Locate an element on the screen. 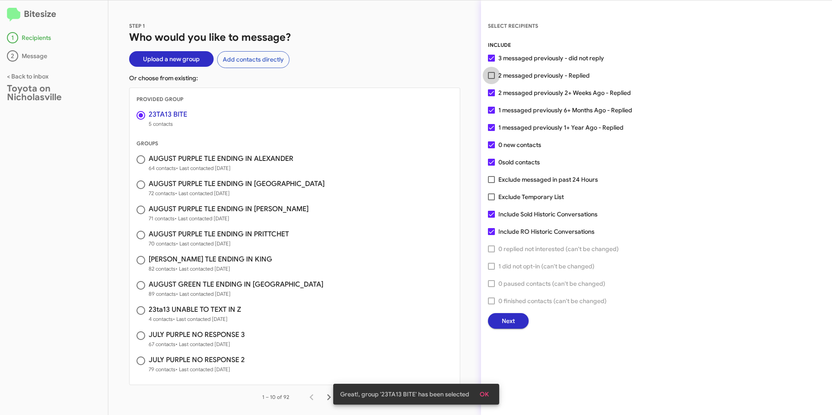 The height and width of the screenshot is (415, 832). span: 67 contacts is located at coordinates (197, 344).